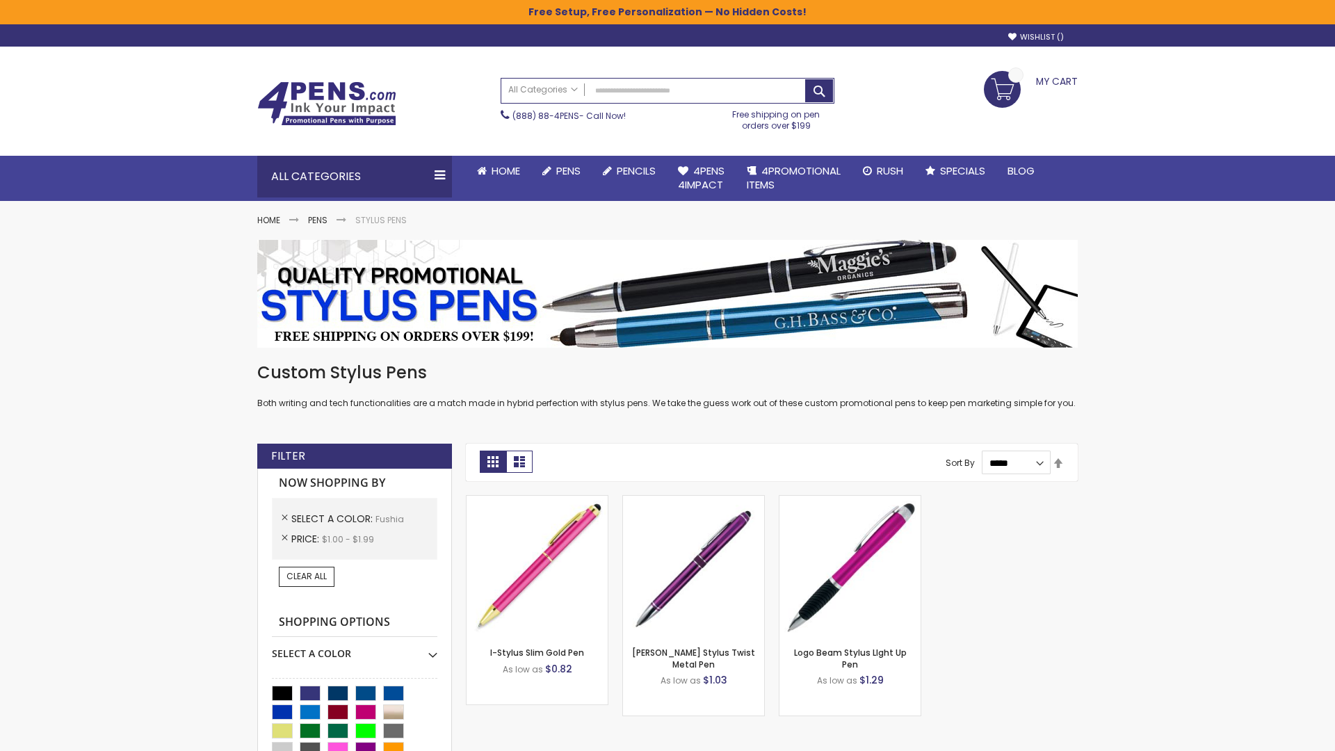 The image size is (1335, 751). What do you see at coordinates (543, 90) in the screenshot?
I see `a: All Categories` at bounding box center [543, 90].